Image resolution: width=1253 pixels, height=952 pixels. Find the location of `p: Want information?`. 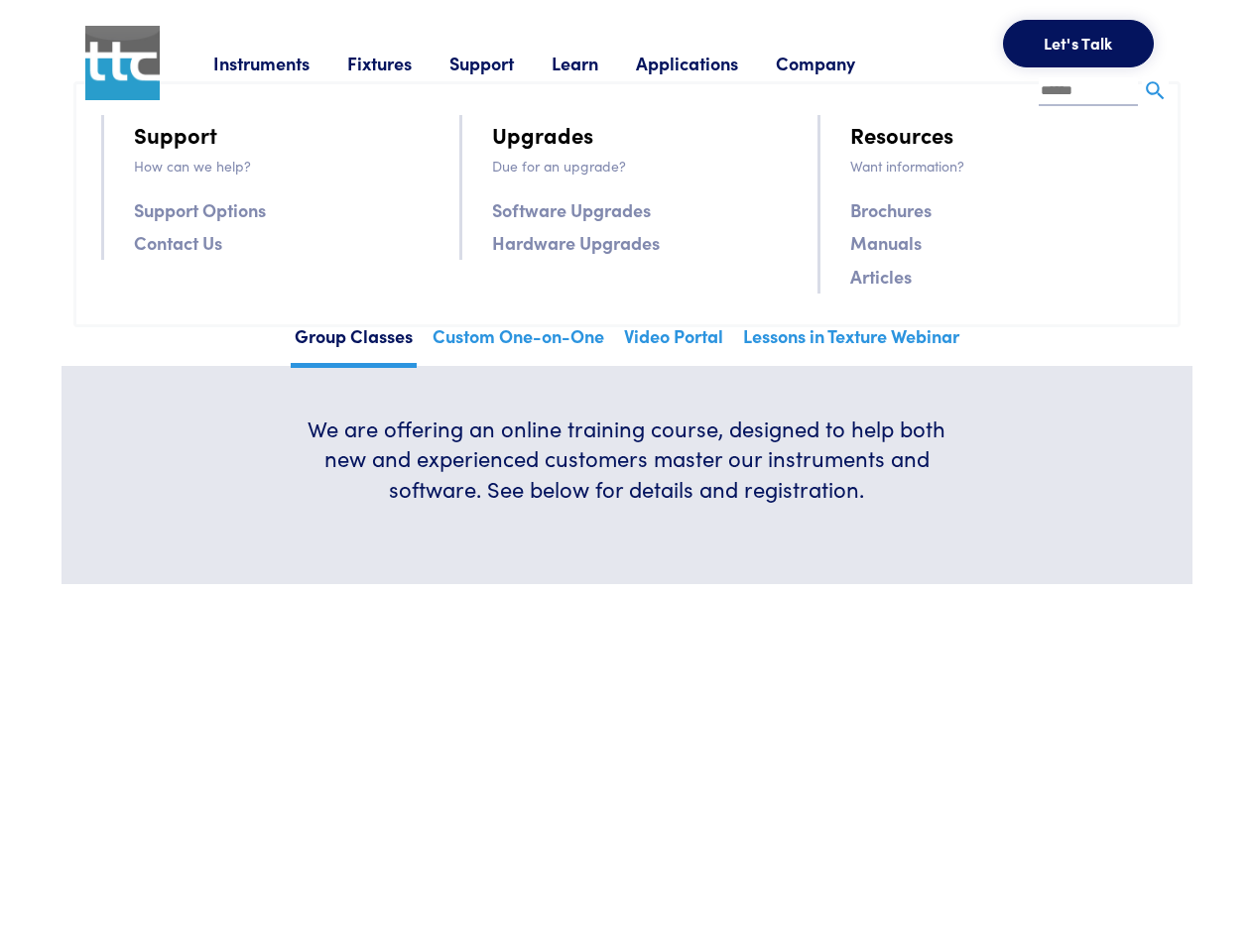

p: Want information? is located at coordinates (1001, 166).